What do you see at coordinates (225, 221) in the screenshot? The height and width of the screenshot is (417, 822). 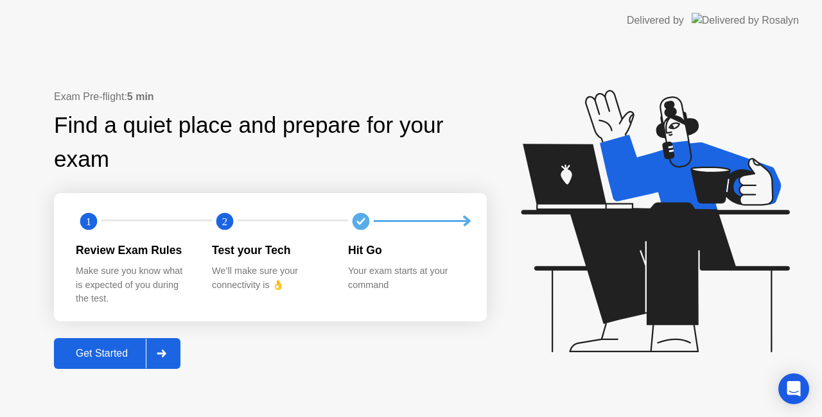 I see `text: 2` at bounding box center [225, 221].